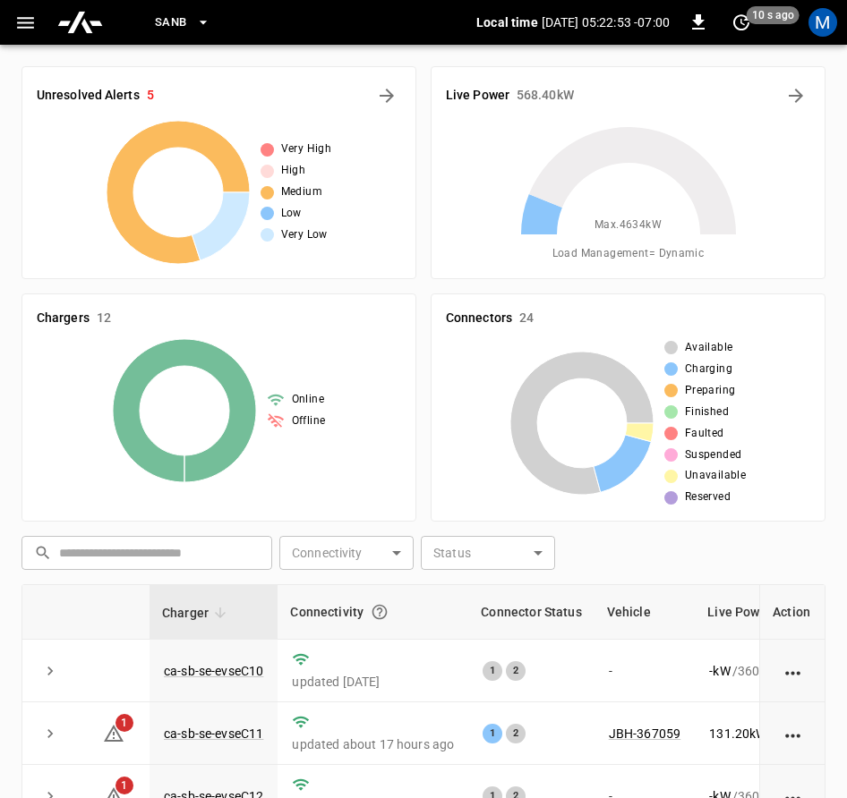  I want to click on h6: 5, so click(150, 96).